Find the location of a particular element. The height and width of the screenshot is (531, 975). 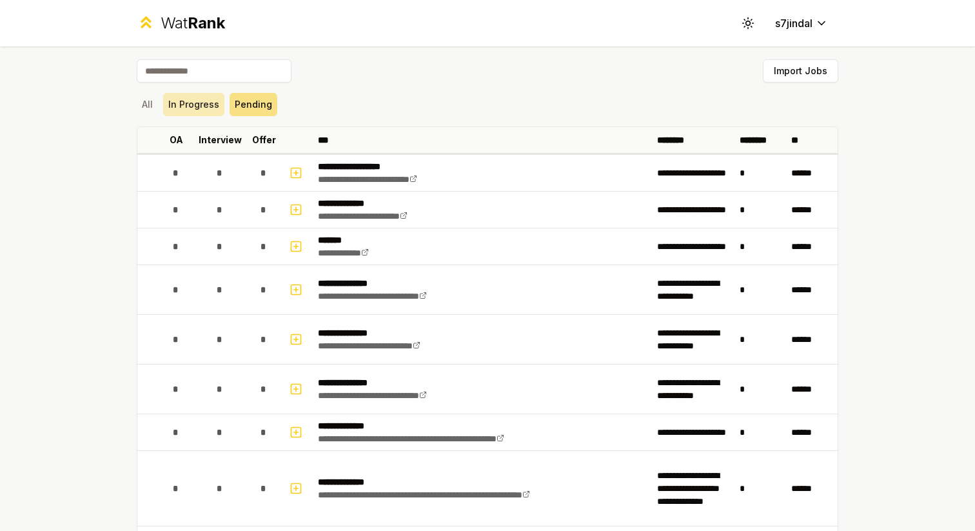

p: Offer is located at coordinates (264, 140).